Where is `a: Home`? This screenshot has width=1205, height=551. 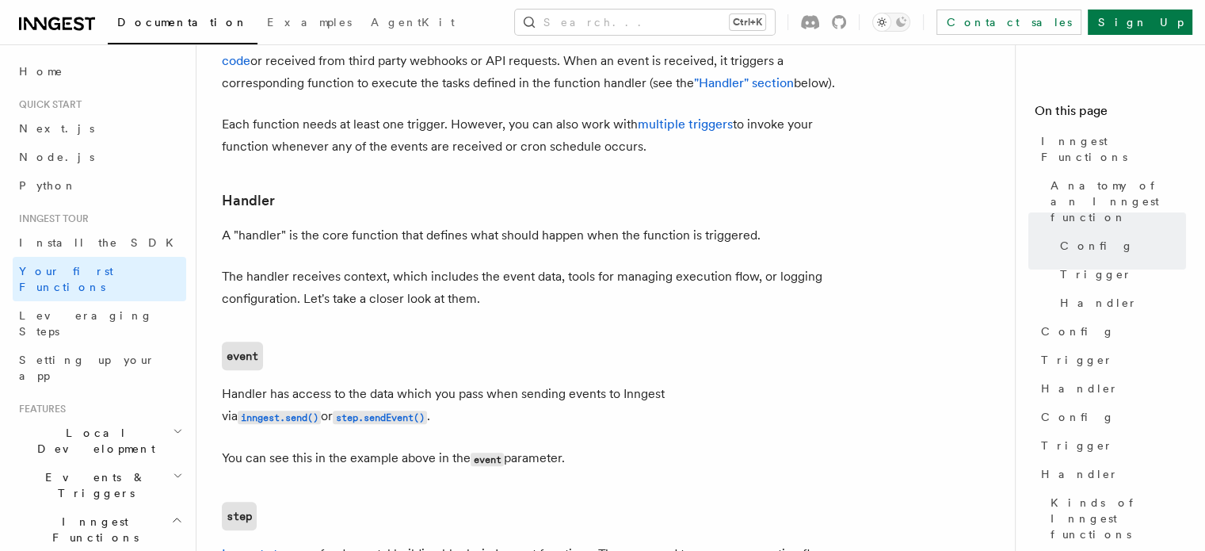
a: Home is located at coordinates (99, 71).